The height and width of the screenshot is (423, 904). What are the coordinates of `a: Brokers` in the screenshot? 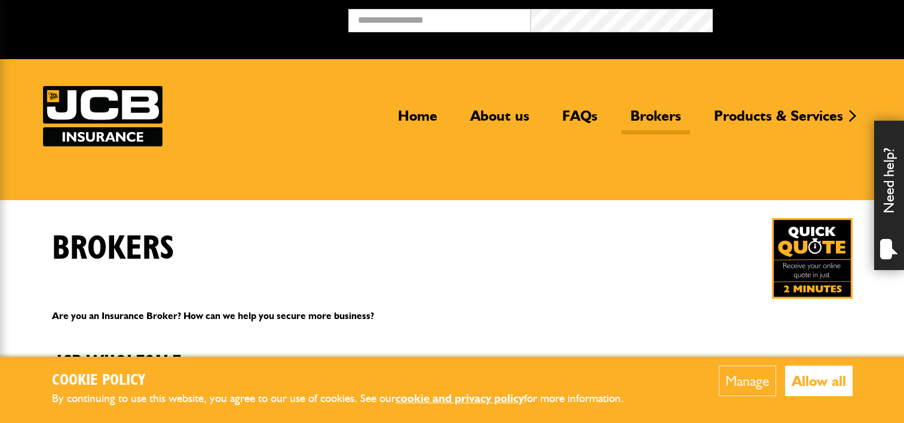 It's located at (655, 121).